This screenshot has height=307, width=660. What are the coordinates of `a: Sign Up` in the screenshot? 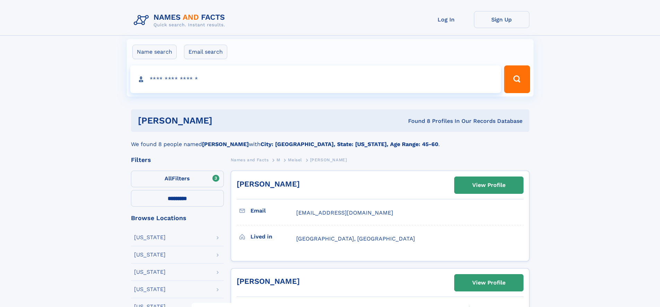 It's located at (501, 19).